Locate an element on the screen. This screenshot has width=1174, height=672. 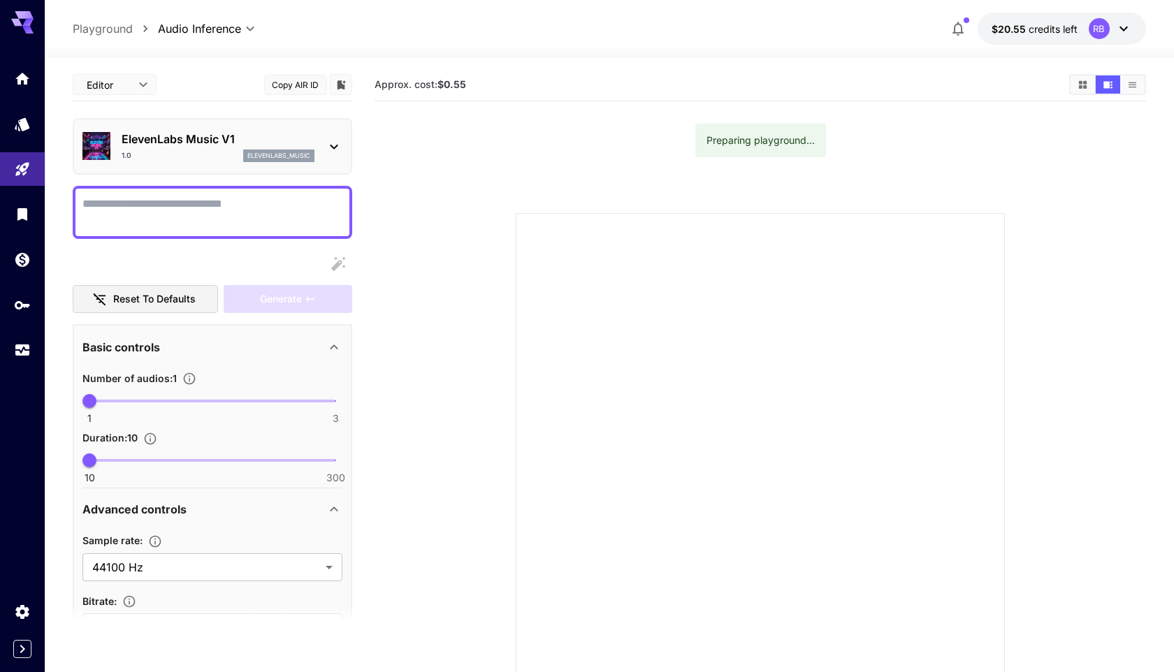
span: Audio Inference is located at coordinates (199, 29).